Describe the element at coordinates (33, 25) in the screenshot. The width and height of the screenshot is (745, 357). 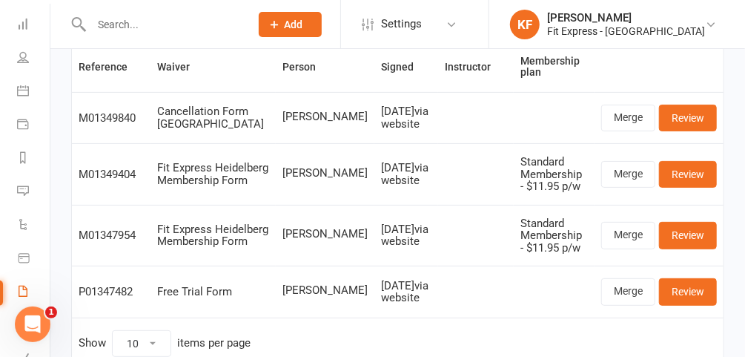
I see `a: Dashboard` at that location.